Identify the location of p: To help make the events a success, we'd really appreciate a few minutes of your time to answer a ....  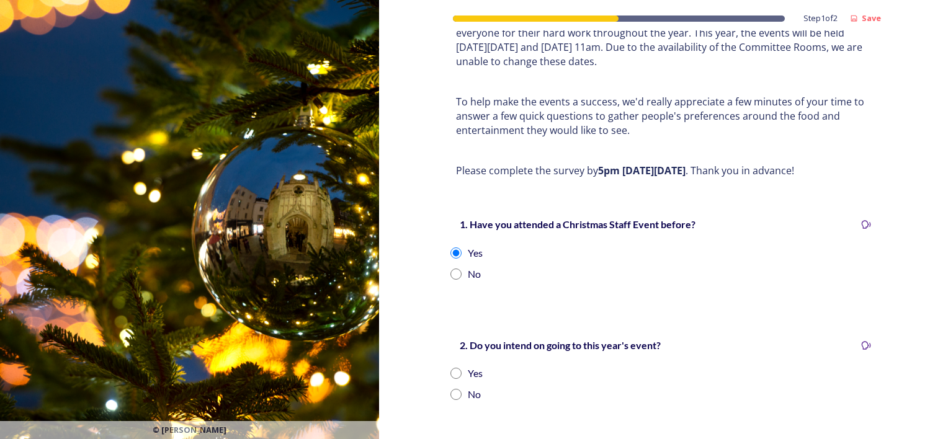
(664, 116).